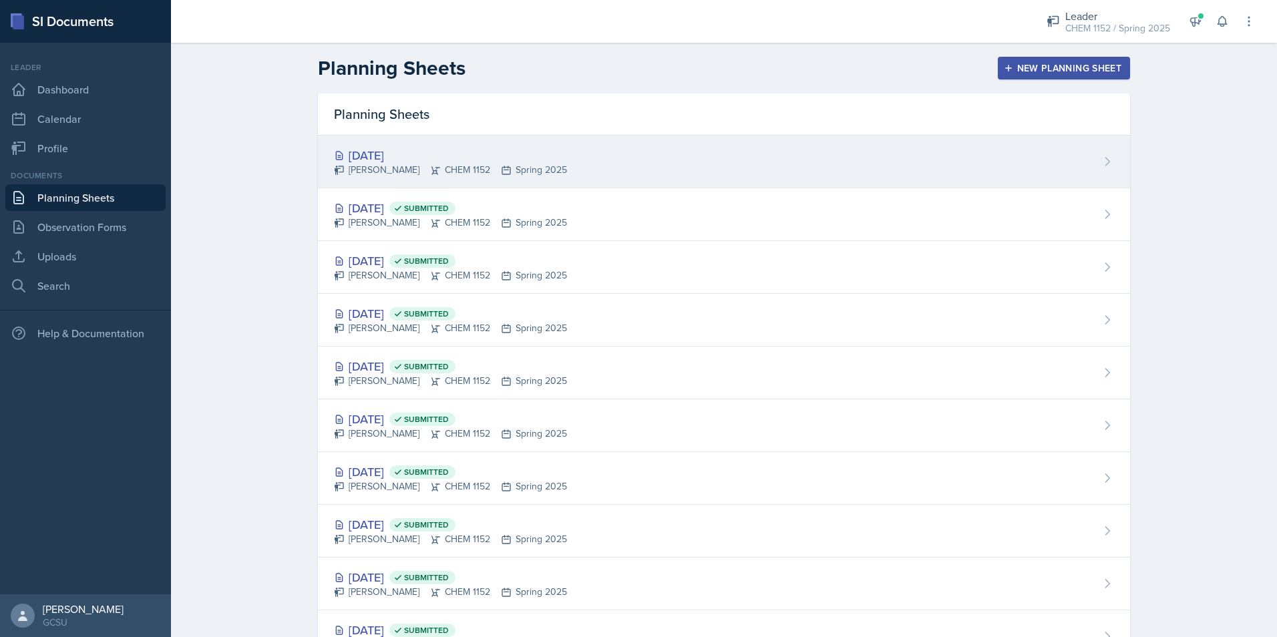 This screenshot has height=637, width=1277. I want to click on div: New Planning Sheet, so click(1064, 68).